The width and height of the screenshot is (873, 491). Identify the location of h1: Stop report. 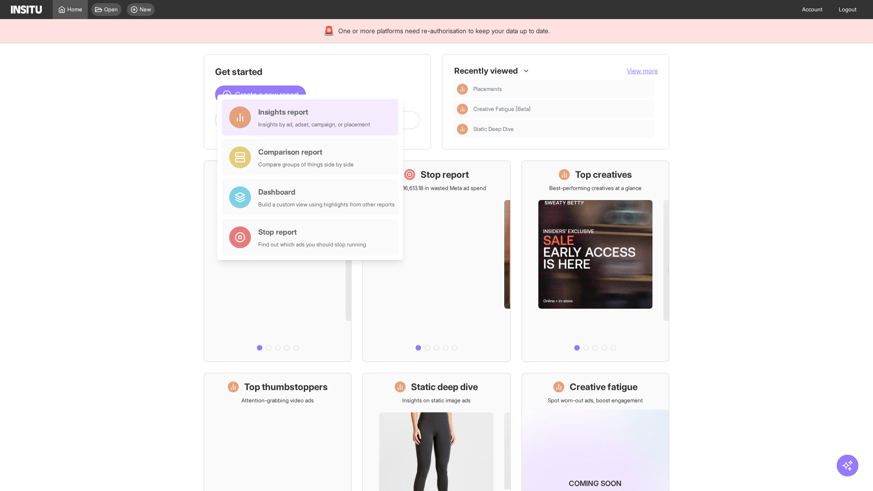
(444, 175).